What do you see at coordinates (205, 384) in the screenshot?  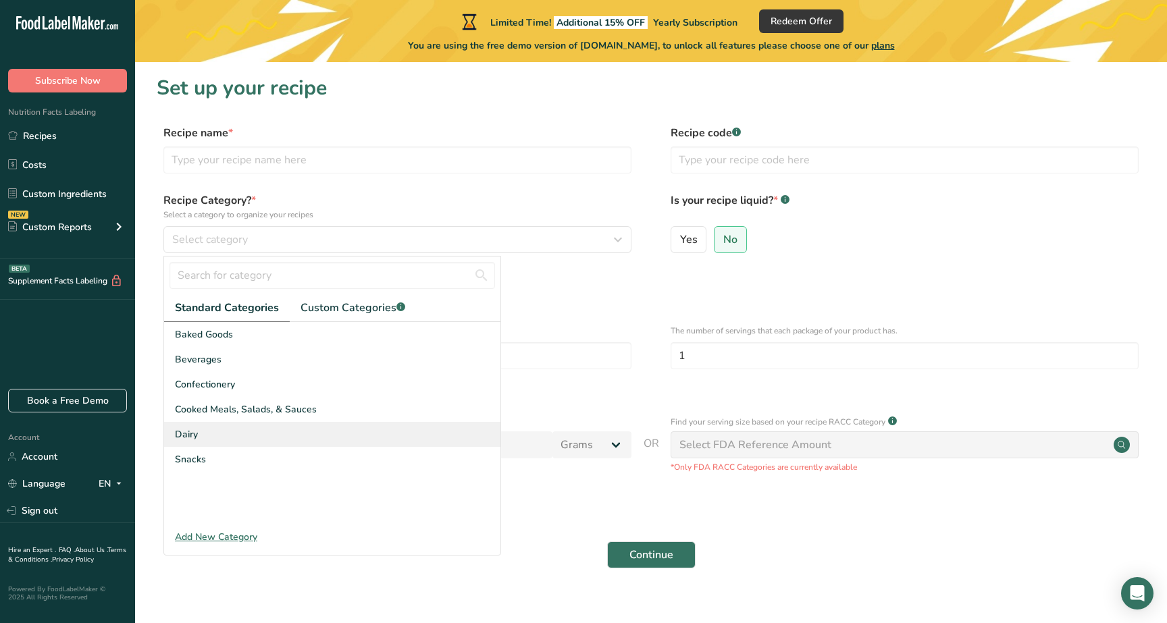 I see `span: Confectionery` at bounding box center [205, 384].